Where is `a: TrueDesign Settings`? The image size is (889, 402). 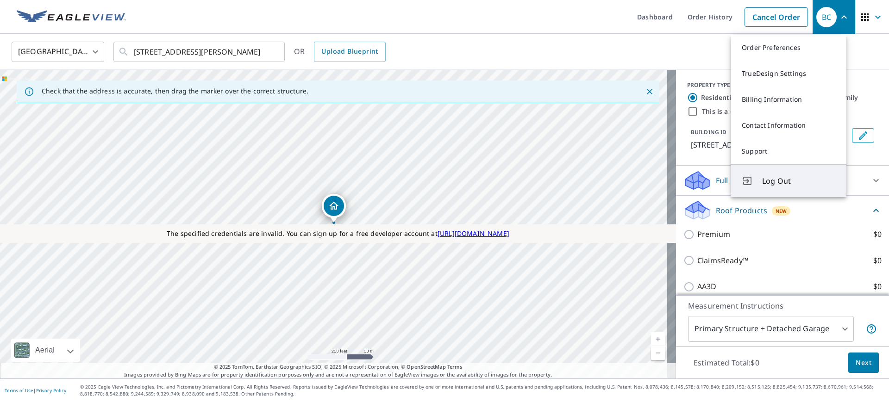
a: TrueDesign Settings is located at coordinates (788, 74).